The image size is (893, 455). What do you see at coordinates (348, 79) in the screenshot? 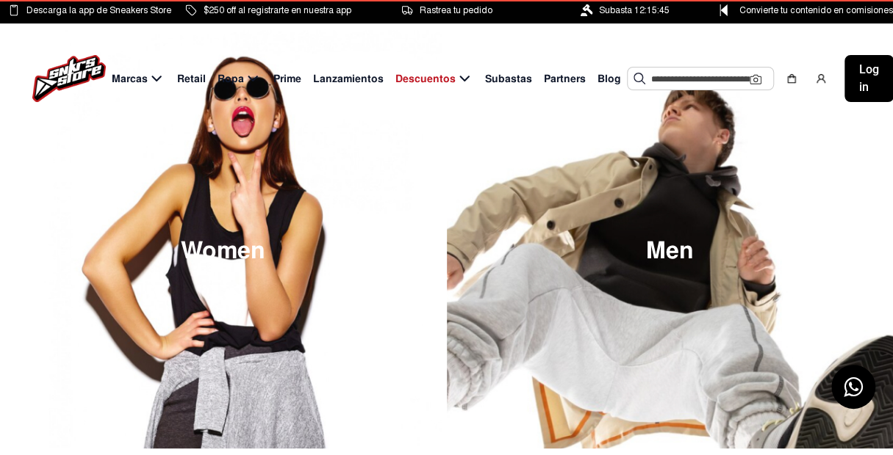
I see `span: Lanzamientos` at bounding box center [348, 79].